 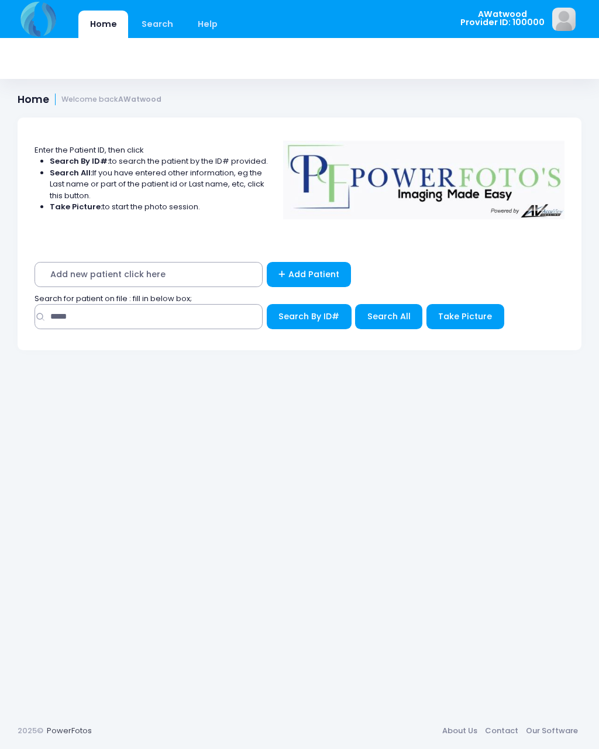 What do you see at coordinates (208, 24) in the screenshot?
I see `a: Help` at bounding box center [208, 24].